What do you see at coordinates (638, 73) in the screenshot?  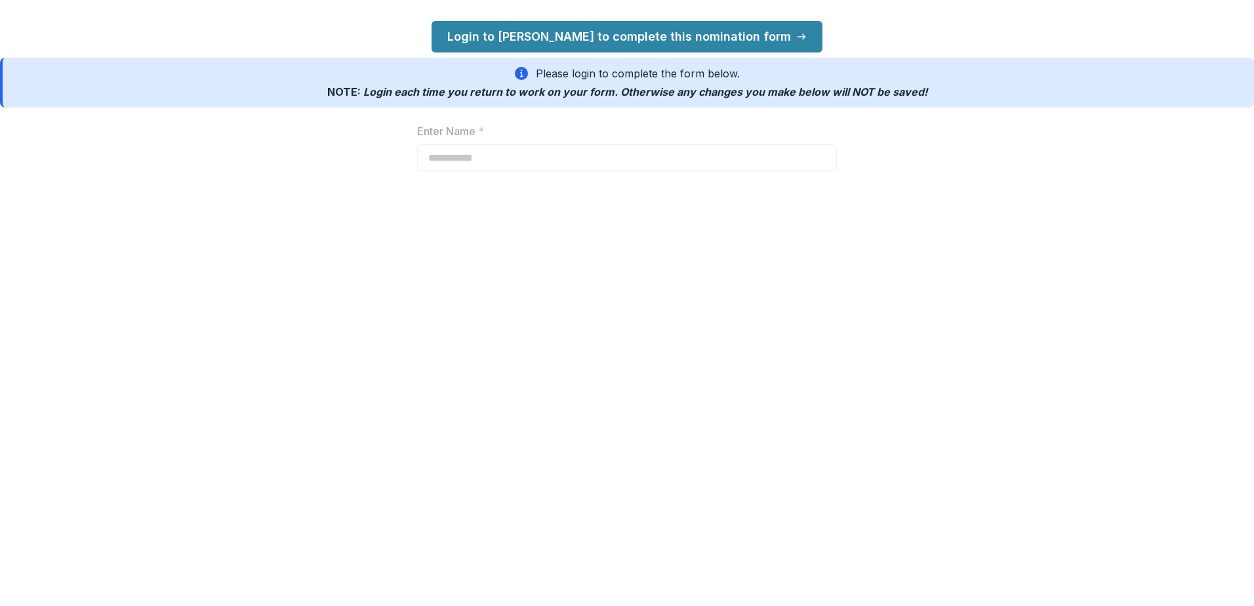 I see `p: Please login to complete the form below.` at bounding box center [638, 73].